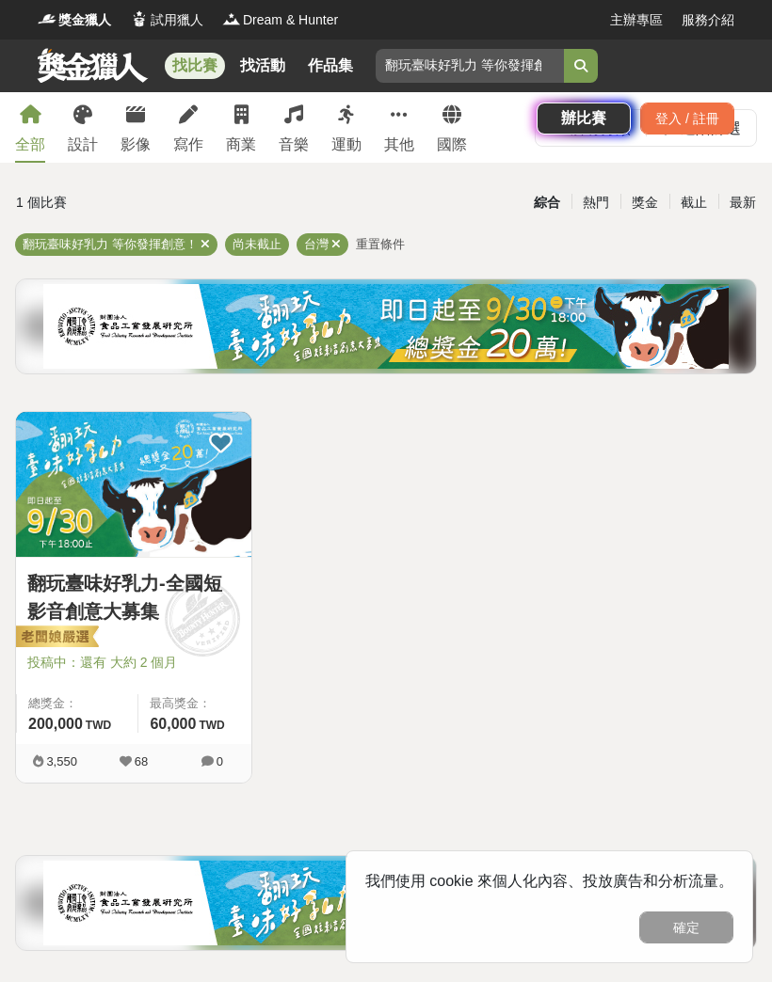 The width and height of the screenshot is (772, 982). I want to click on a: 主辦專區, so click(636, 20).